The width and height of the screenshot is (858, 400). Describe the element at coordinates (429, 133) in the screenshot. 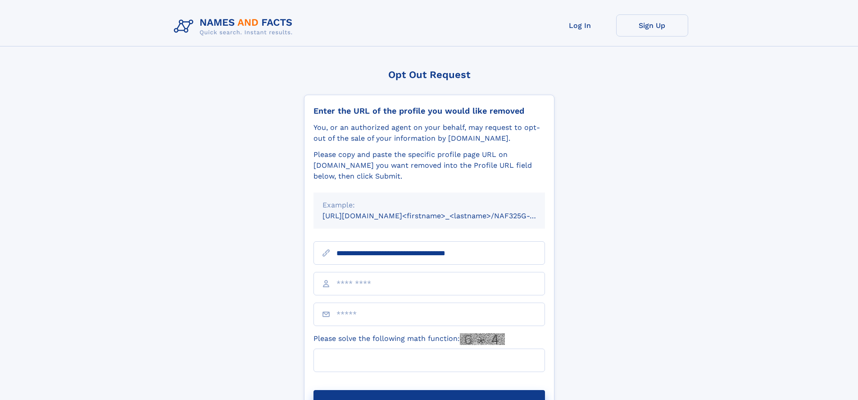

I see `div: You, or an authorized agent on your behalf, may request to opt-out of the sale of your informatio...` at that location.